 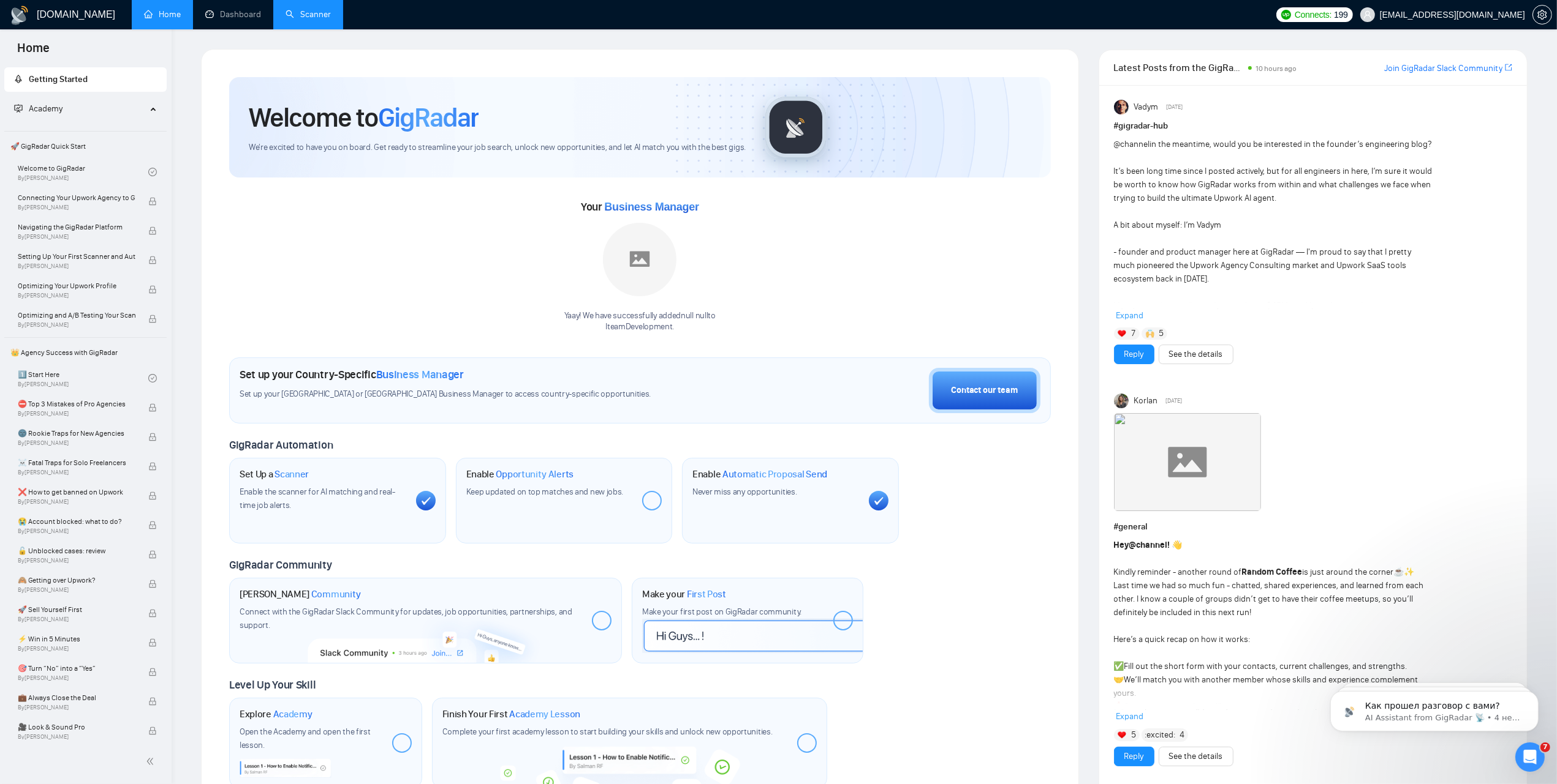 What do you see at coordinates (292, 474) in the screenshot?
I see `span: Scanner` at bounding box center [292, 474].